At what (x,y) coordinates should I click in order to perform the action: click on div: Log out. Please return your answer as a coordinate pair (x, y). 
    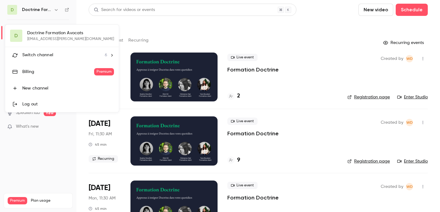
    Looking at the image, I should click on (68, 104).